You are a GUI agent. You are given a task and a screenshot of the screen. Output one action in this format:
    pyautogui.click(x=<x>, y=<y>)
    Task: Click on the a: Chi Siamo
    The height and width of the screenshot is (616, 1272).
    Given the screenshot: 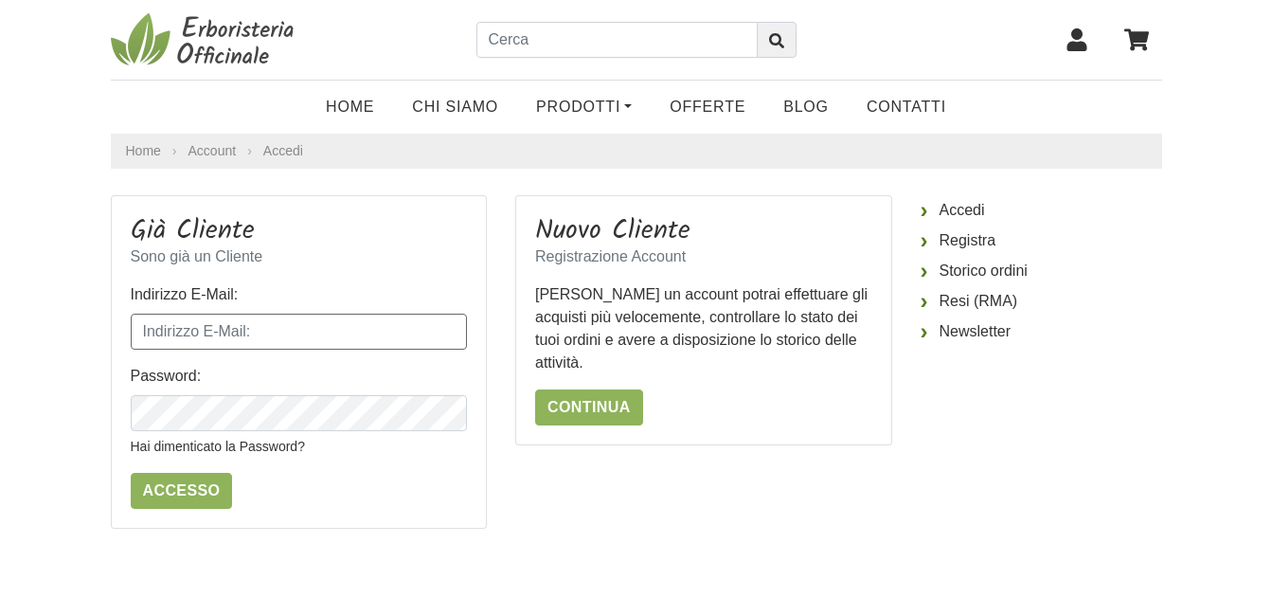 What is the action you would take?
    pyautogui.click(x=455, y=107)
    